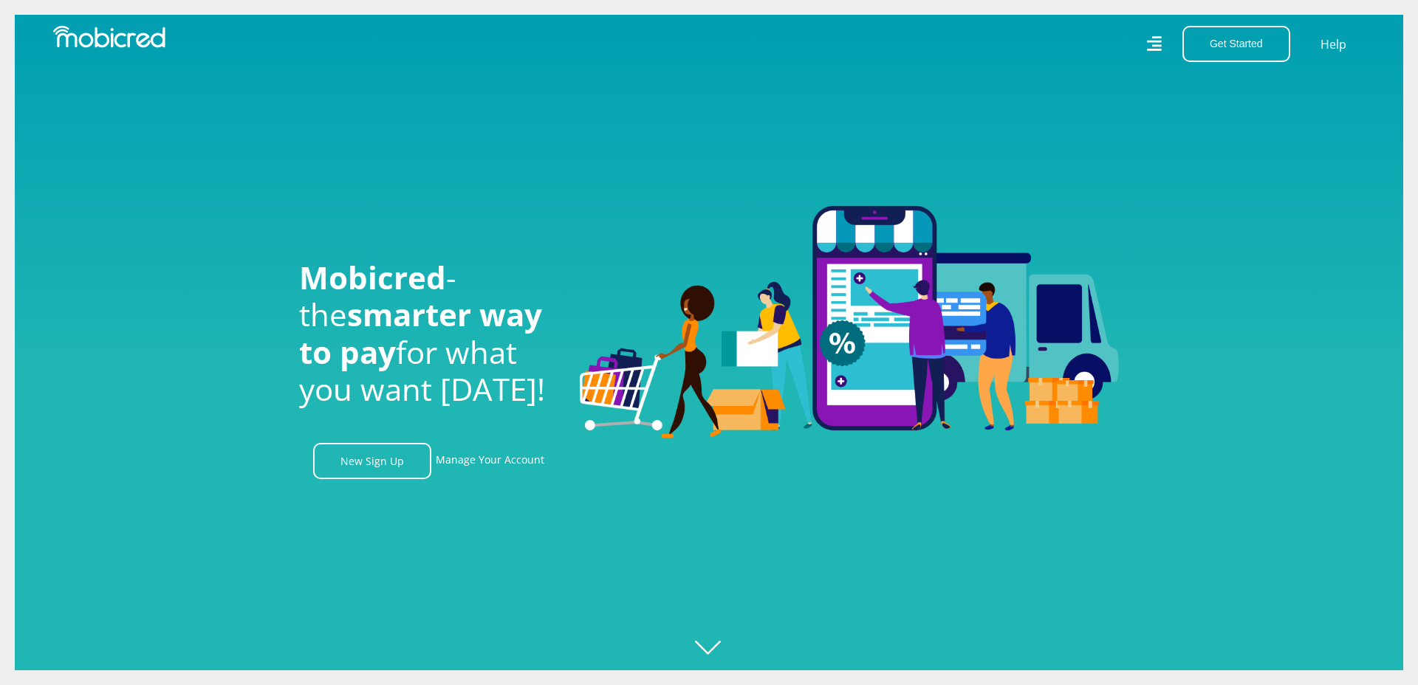 The height and width of the screenshot is (685, 1418). What do you see at coordinates (1236, 44) in the screenshot?
I see `button: Get Started` at bounding box center [1236, 44].